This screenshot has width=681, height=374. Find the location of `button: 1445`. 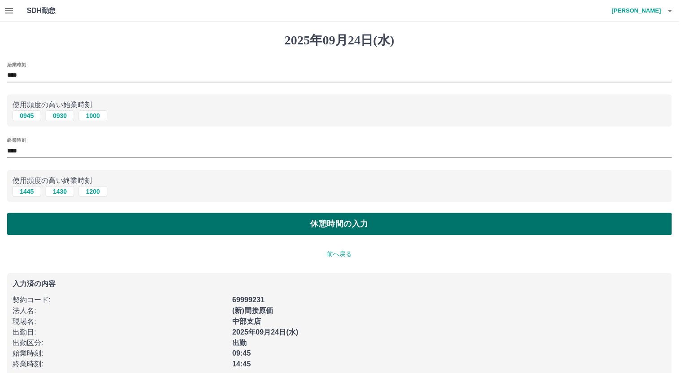

button: 1445 is located at coordinates (27, 192).